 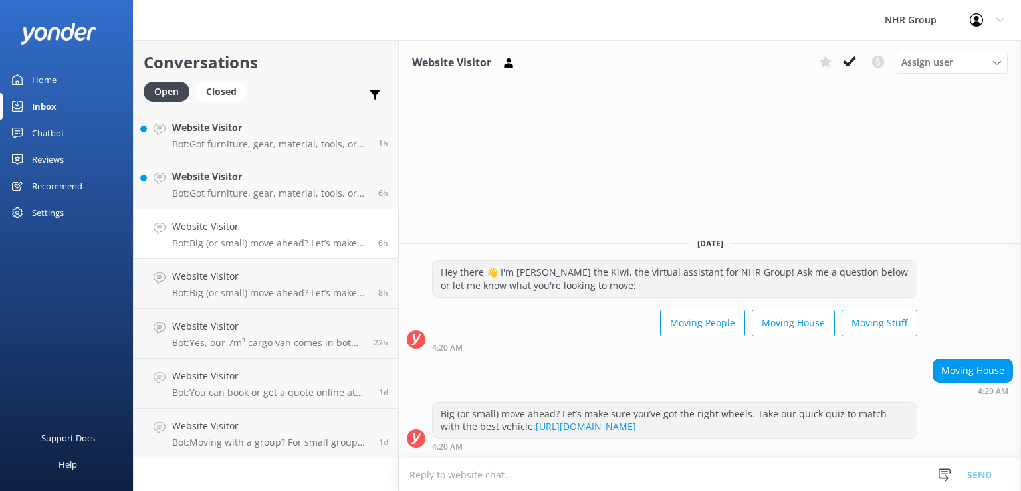 What do you see at coordinates (48, 160) in the screenshot?
I see `div: Reviews` at bounding box center [48, 160].